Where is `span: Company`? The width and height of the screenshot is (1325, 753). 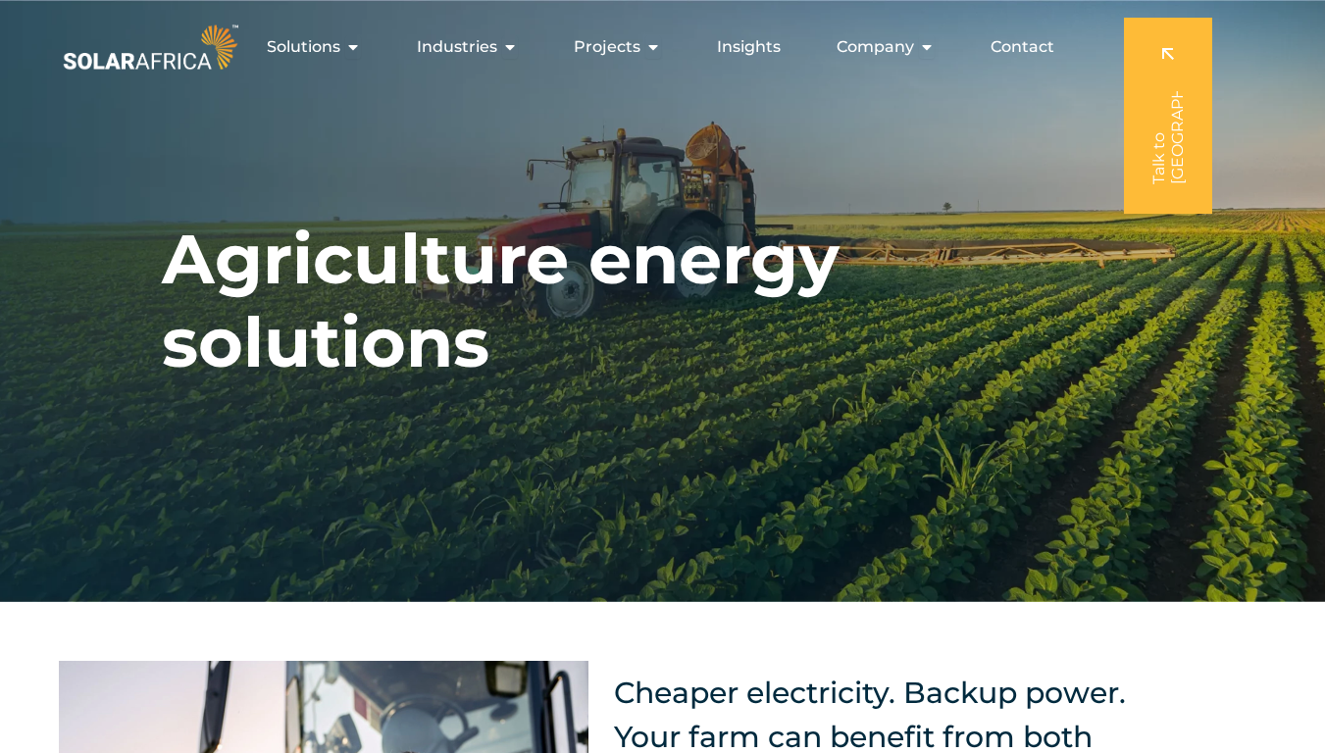
span: Company is located at coordinates (875, 47).